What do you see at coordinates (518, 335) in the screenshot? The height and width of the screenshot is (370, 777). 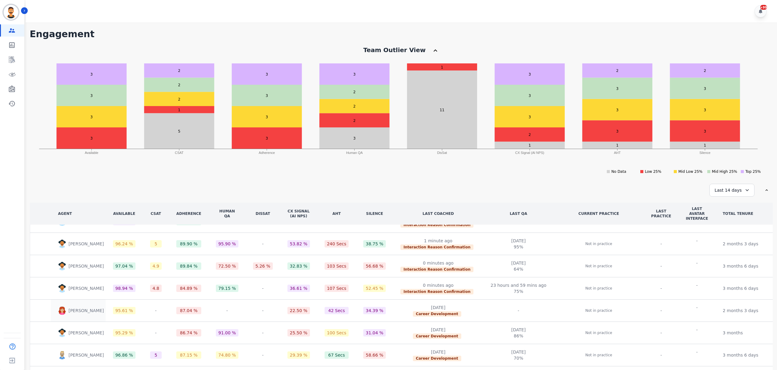 I see `div: 86%` at bounding box center [518, 335].